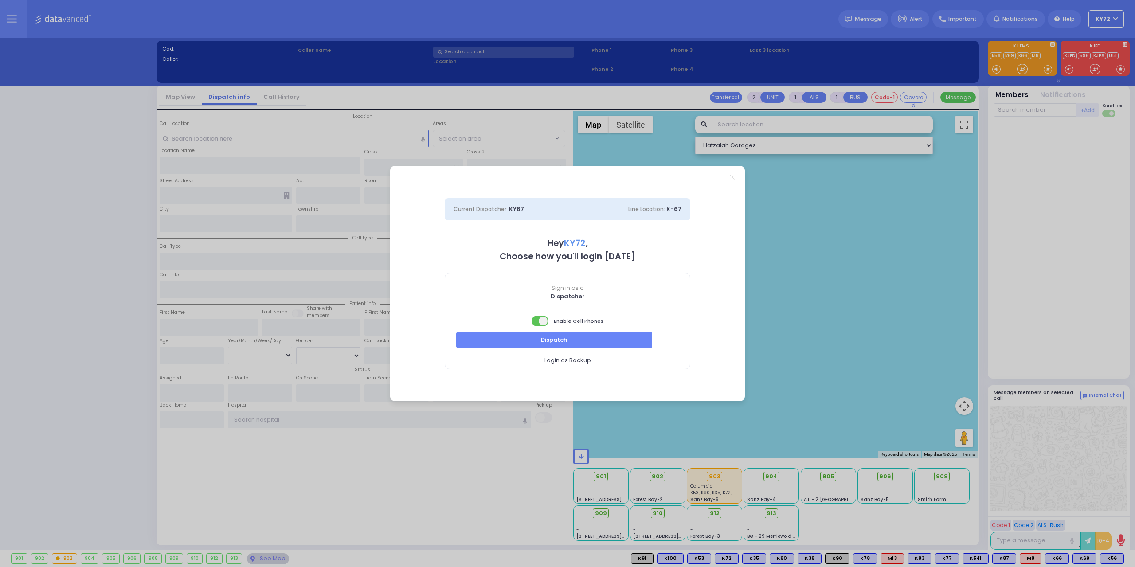  Describe the element at coordinates (568, 243) in the screenshot. I see `b: Hey ,` at that location.